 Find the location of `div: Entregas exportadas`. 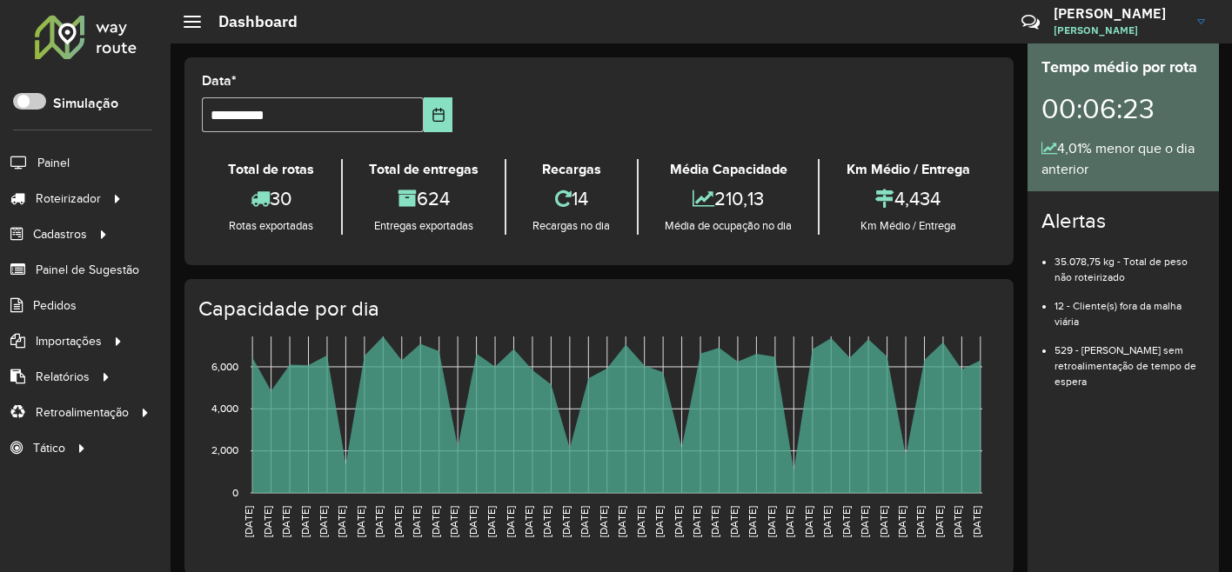

div: Entregas exportadas is located at coordinates (424, 226).